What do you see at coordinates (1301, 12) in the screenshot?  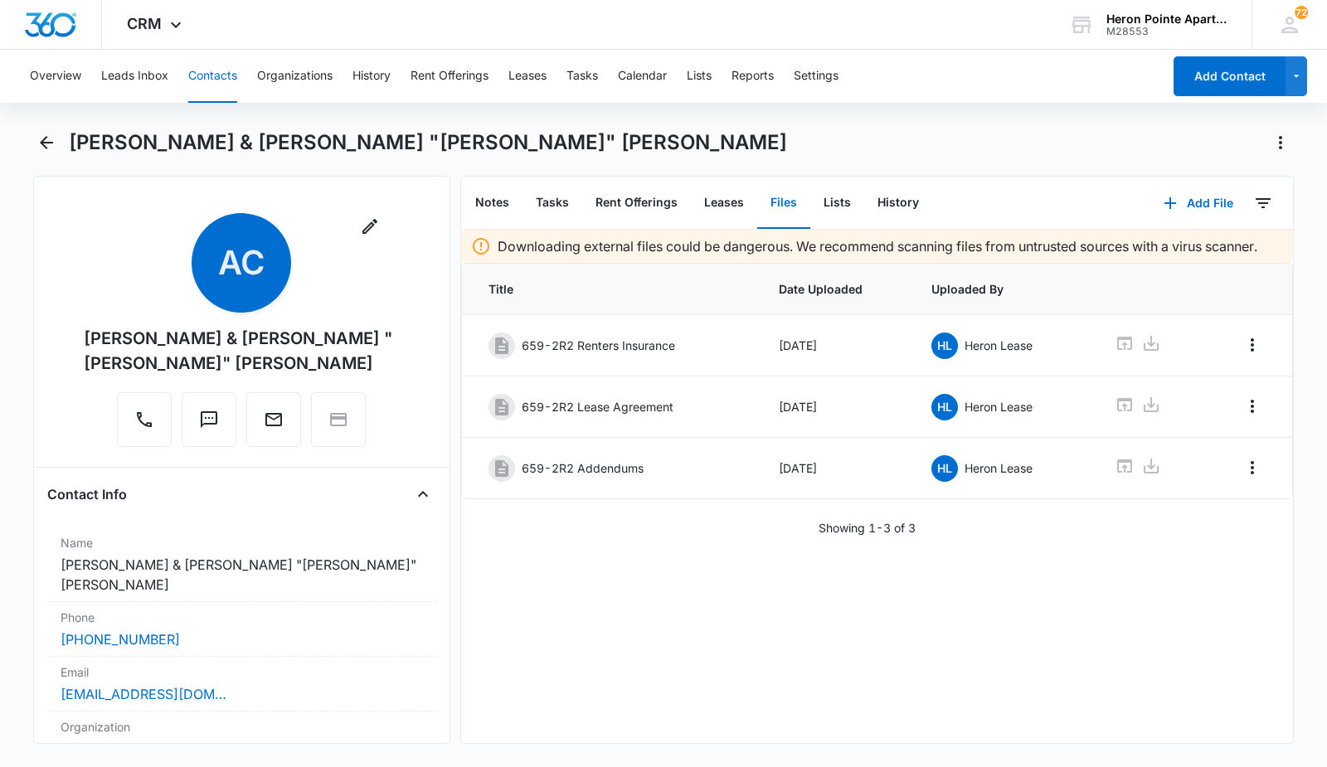 I see `span: 72` at bounding box center [1301, 12].